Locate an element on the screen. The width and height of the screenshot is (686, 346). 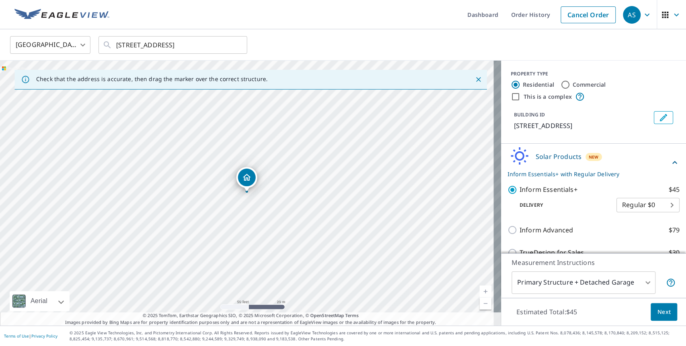
span: © 2025 TomTom, Earthstar Geographics SIO, © 2025 Microsoft Corporation, © is located at coordinates (250, 316).